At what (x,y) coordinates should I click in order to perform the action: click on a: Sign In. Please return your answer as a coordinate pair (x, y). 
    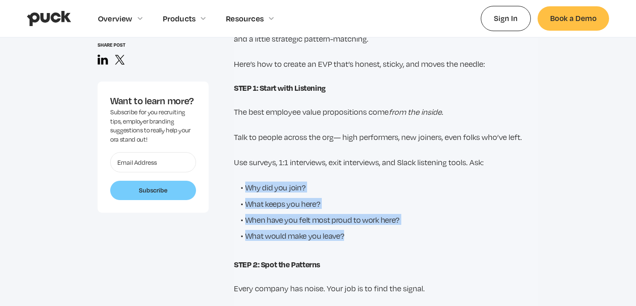
    Looking at the image, I should click on (506, 18).